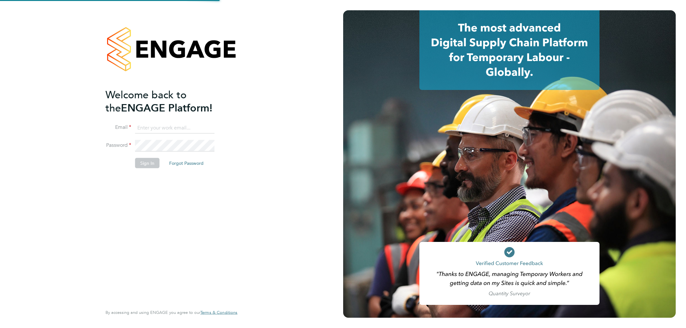 This screenshot has height=328, width=686. I want to click on span: Welcome back to the, so click(146, 101).